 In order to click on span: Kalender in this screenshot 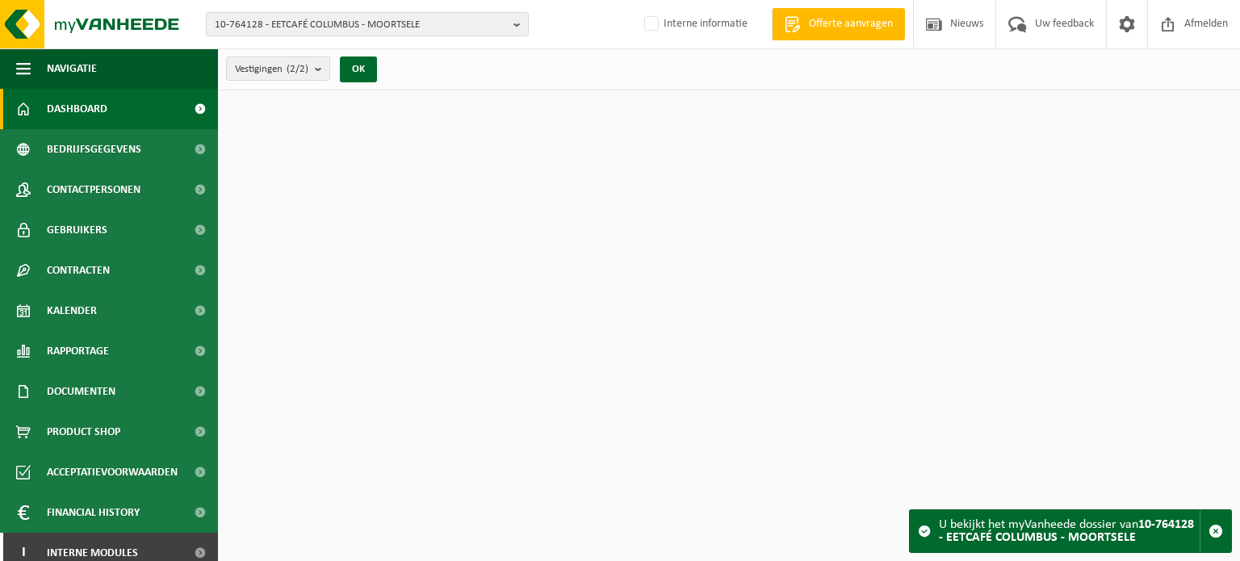, I will do `click(72, 311)`.